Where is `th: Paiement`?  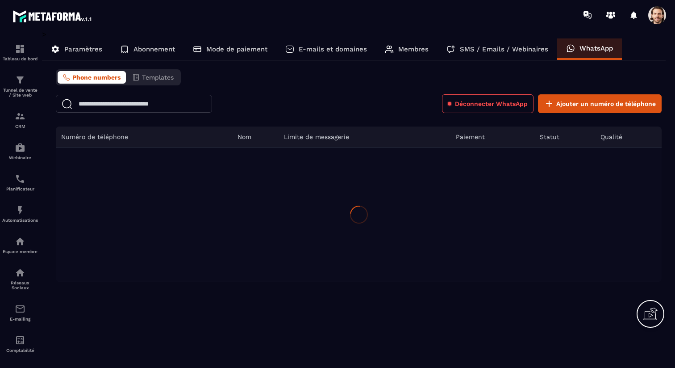 th: Paiement is located at coordinates (493, 137).